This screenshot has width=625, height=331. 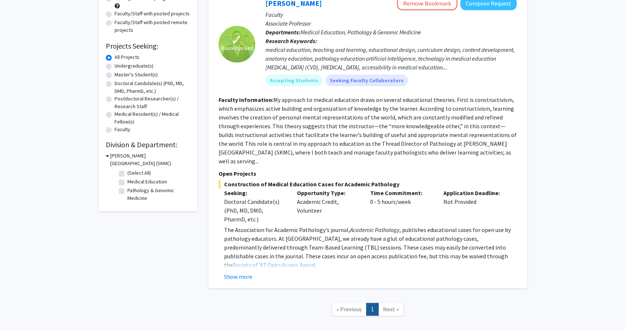 What do you see at coordinates (367, 131) in the screenshot?
I see `fg-read-more: My approach to medical education draws on several educational theories. First is constructivism, ...` at bounding box center [367, 131].